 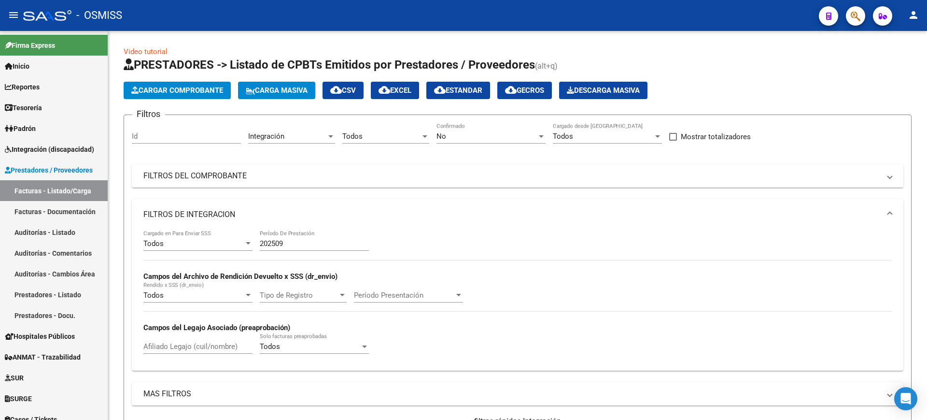 What do you see at coordinates (716, 137) in the screenshot?
I see `span: Mostrar totalizadores` at bounding box center [716, 137].